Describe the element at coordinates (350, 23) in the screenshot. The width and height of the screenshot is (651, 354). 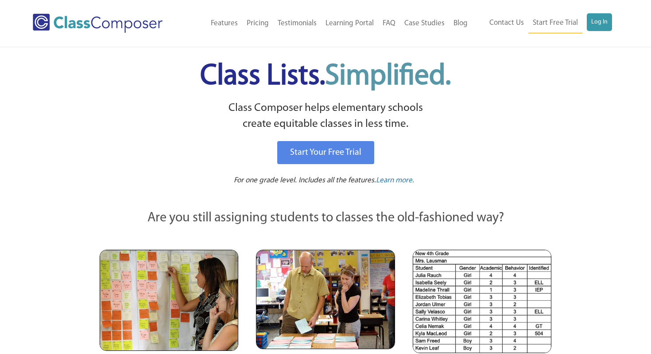
I see `a: Learning Portal` at that location.